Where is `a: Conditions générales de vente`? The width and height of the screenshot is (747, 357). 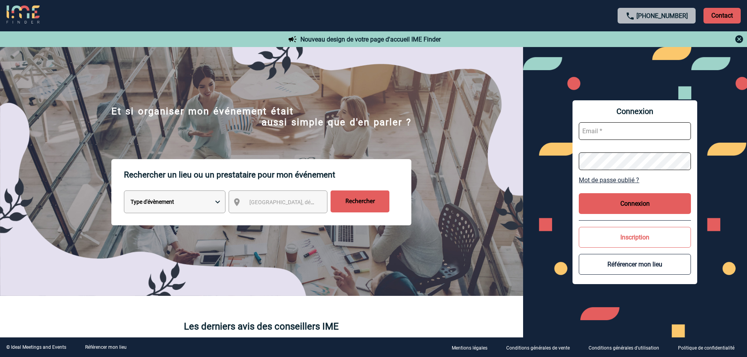
a: Conditions générales de vente is located at coordinates (541, 347).